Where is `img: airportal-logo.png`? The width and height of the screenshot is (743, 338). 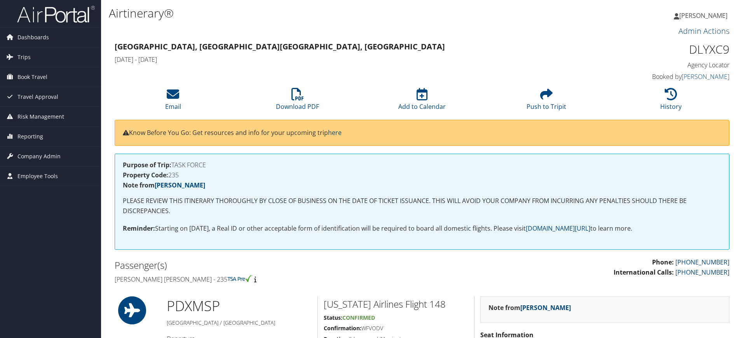
img: airportal-logo.png is located at coordinates (56, 14).